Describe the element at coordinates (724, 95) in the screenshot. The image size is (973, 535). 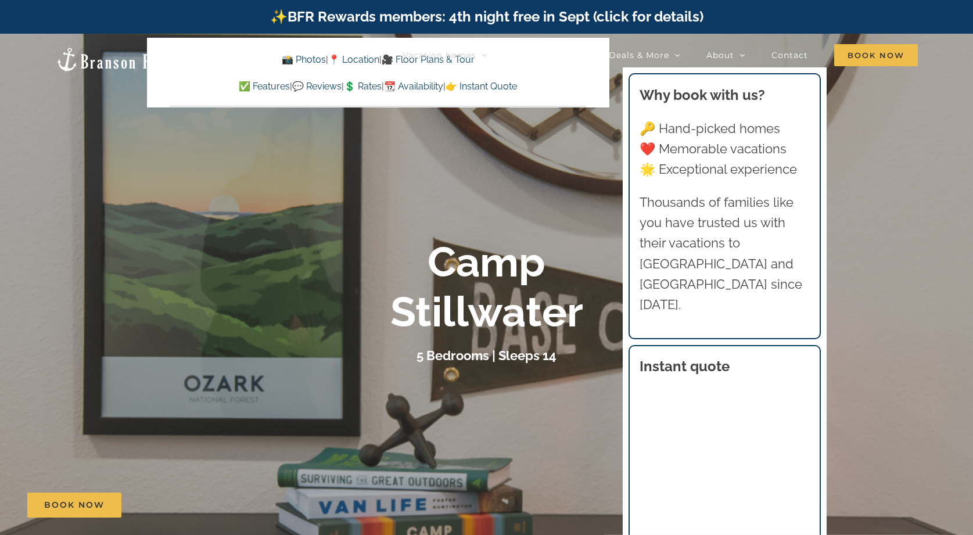
I see `h3: Why book with us?` at that location.